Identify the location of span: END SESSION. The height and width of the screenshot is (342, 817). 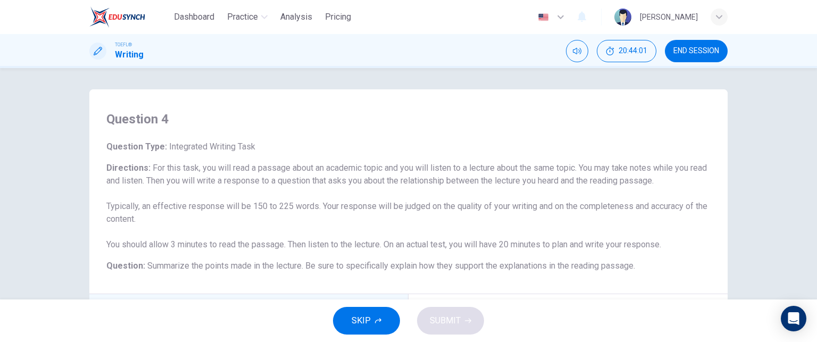
(696, 51).